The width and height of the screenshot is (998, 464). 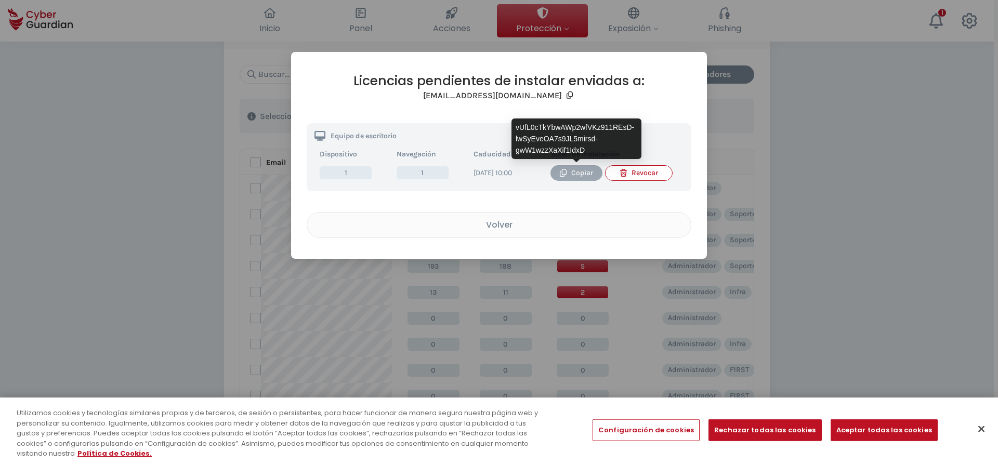 I want to click on p: Equipo de escritorio, so click(x=363, y=136).